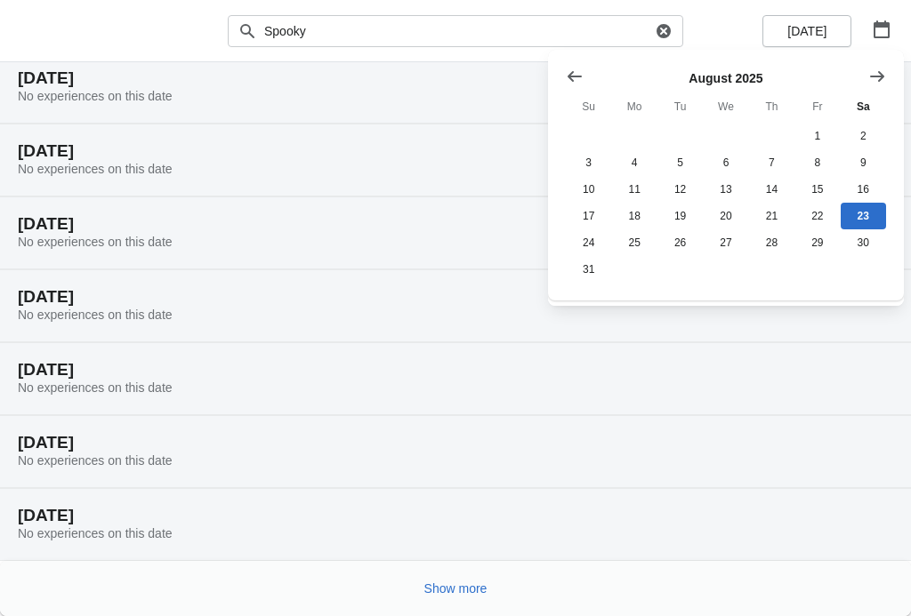  Describe the element at coordinates (455, 589) in the screenshot. I see `span: Show more` at that location.